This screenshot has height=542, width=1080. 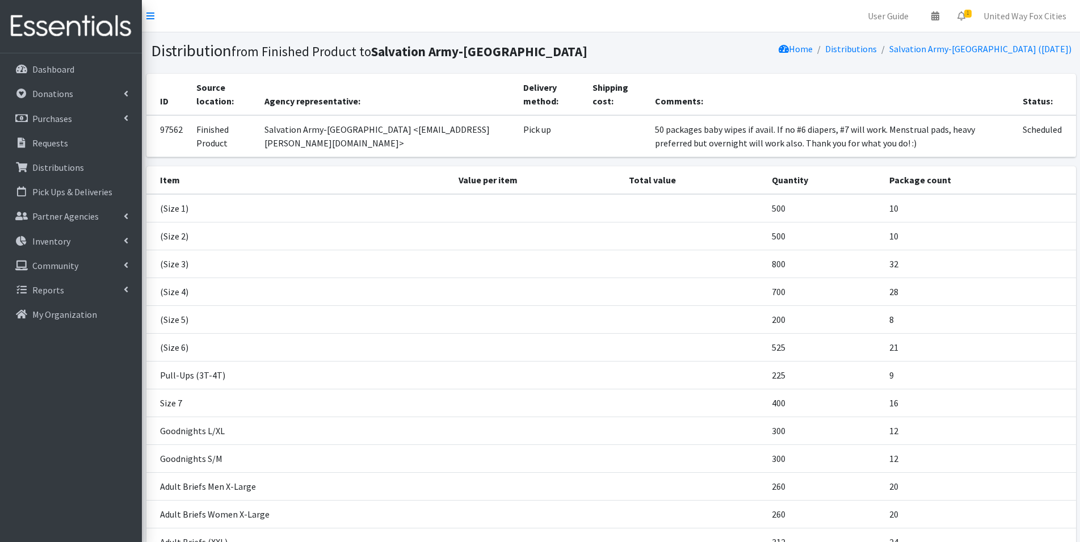 I want to click on td: 28, so click(x=979, y=291).